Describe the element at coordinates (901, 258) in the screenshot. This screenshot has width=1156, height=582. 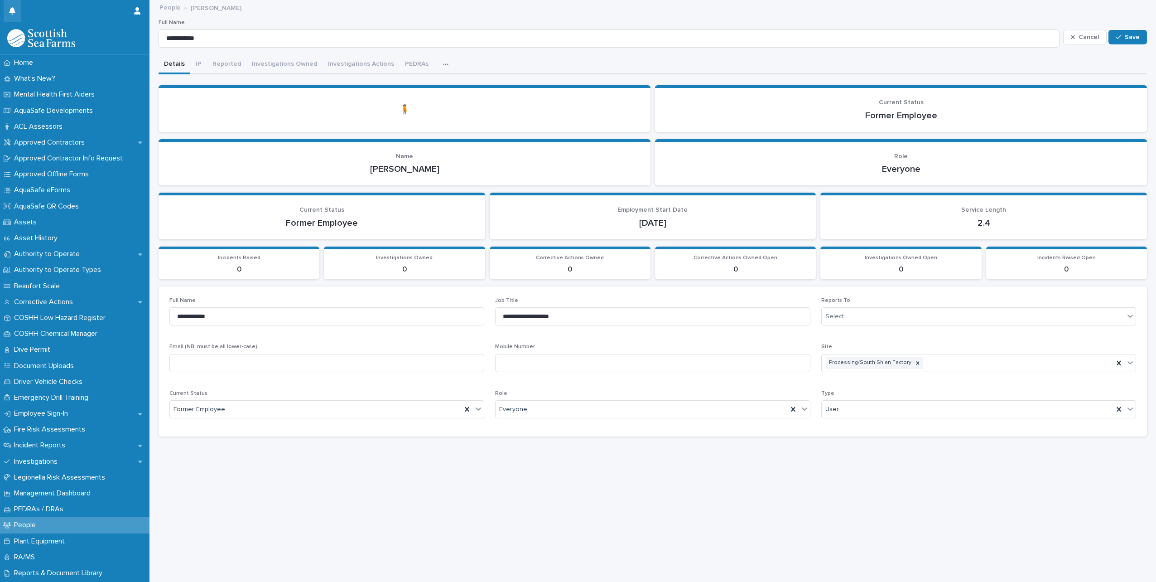
I see `span: Investigations Owned Open` at that location.